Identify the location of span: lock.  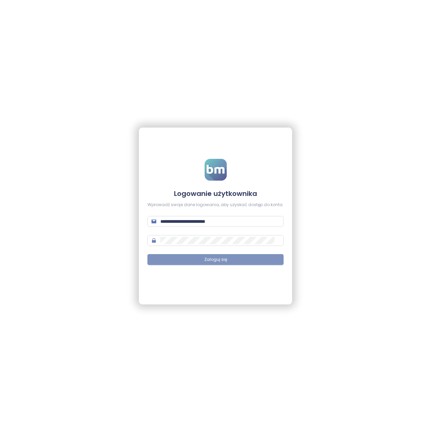
(154, 241).